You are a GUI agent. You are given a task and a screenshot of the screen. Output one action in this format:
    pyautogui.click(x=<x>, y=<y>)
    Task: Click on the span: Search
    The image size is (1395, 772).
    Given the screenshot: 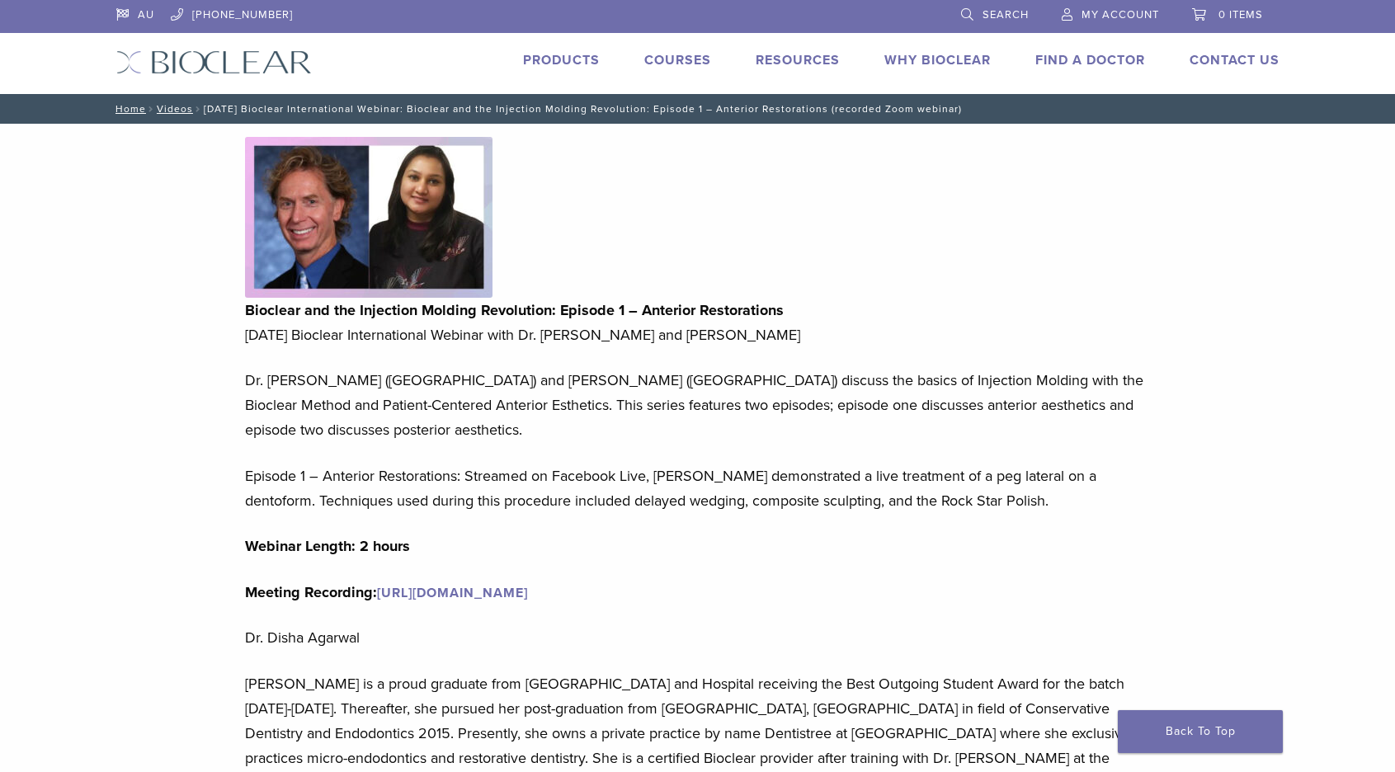 What is the action you would take?
    pyautogui.click(x=1005, y=15)
    